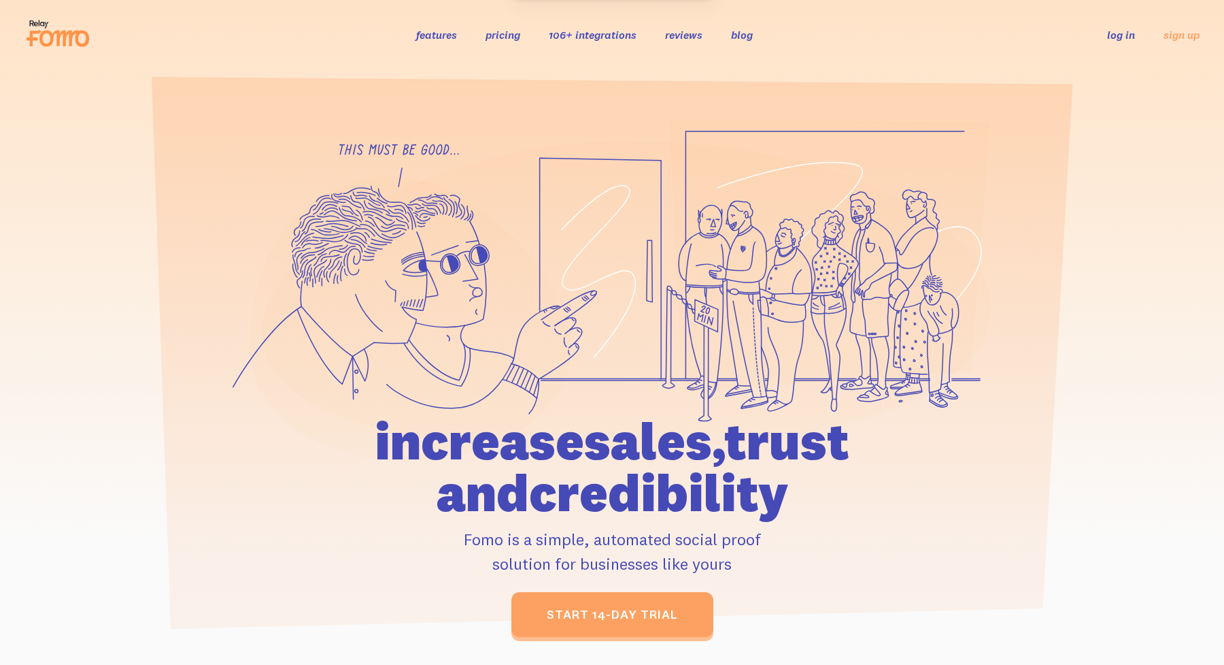  What do you see at coordinates (1182, 35) in the screenshot?
I see `a: sign up` at bounding box center [1182, 35].